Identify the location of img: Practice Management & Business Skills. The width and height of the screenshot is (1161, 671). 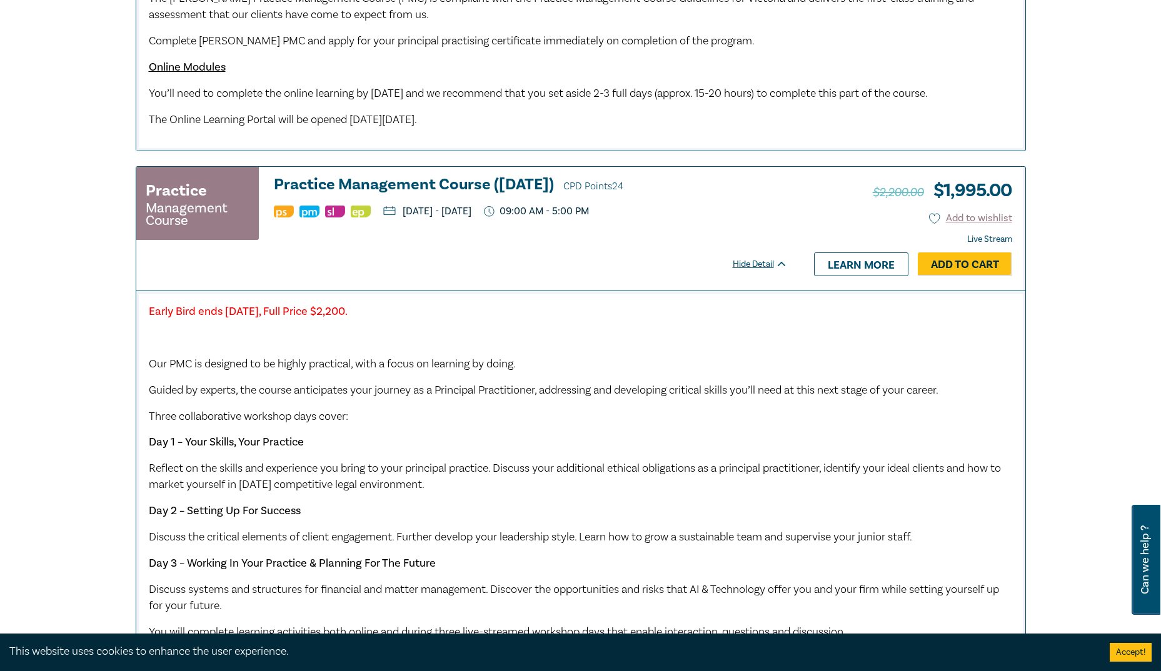
(309, 211).